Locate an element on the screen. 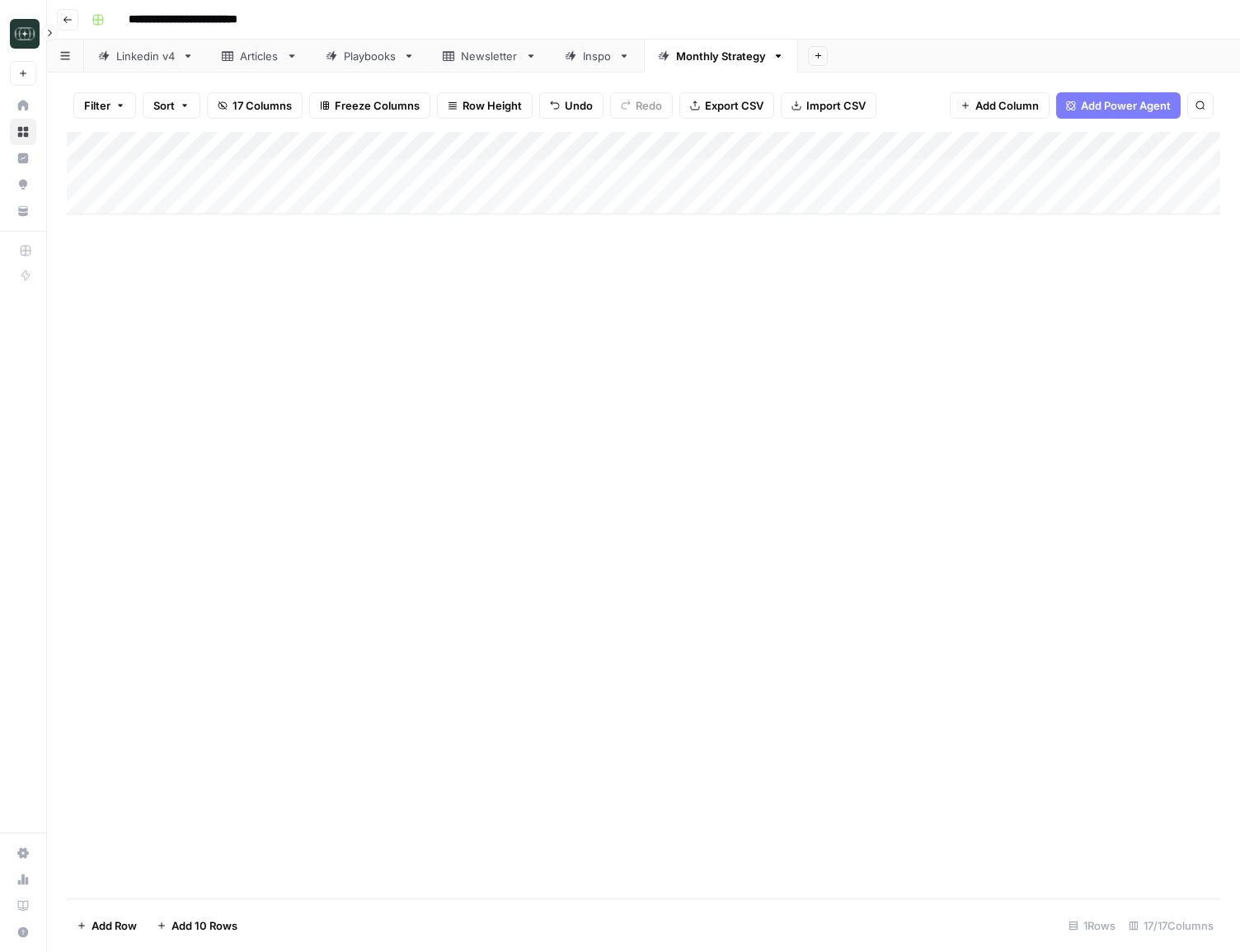 The width and height of the screenshot is (1240, 952). button: 17 Columns is located at coordinates (255, 105).